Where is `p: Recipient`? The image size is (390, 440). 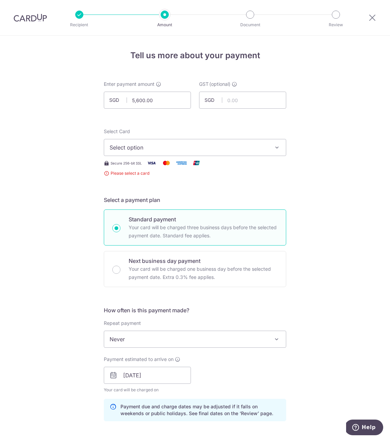
p: Recipient is located at coordinates (79, 25).